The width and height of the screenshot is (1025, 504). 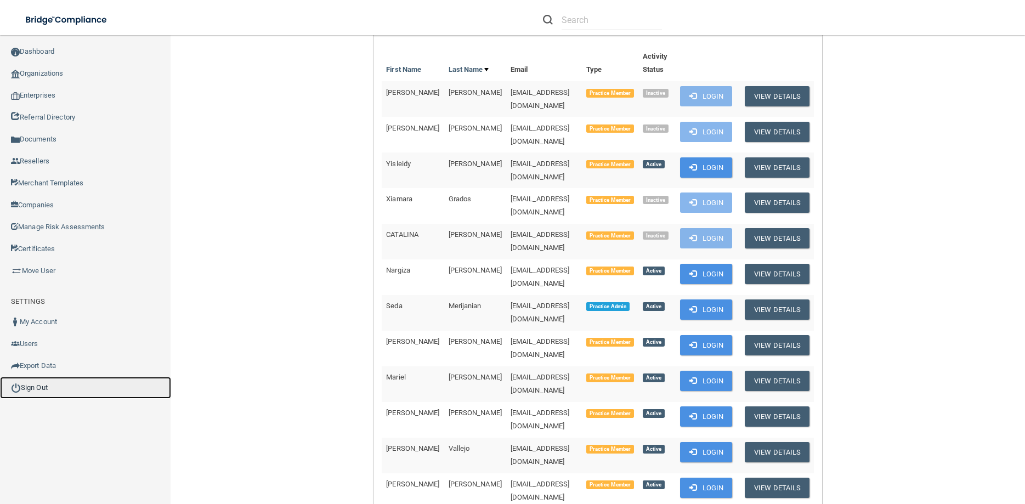 What do you see at coordinates (396, 377) in the screenshot?
I see `span: Mariel` at bounding box center [396, 377].